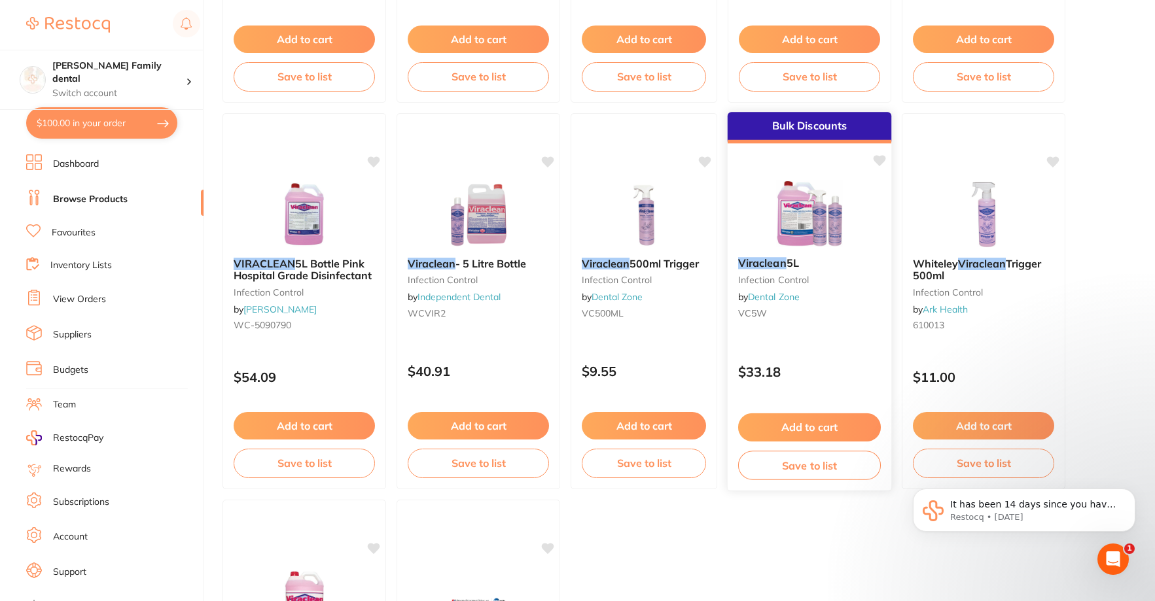 The width and height of the screenshot is (1155, 601). What do you see at coordinates (264, 264) in the screenshot?
I see `em: VIRACLEAN` at bounding box center [264, 264].